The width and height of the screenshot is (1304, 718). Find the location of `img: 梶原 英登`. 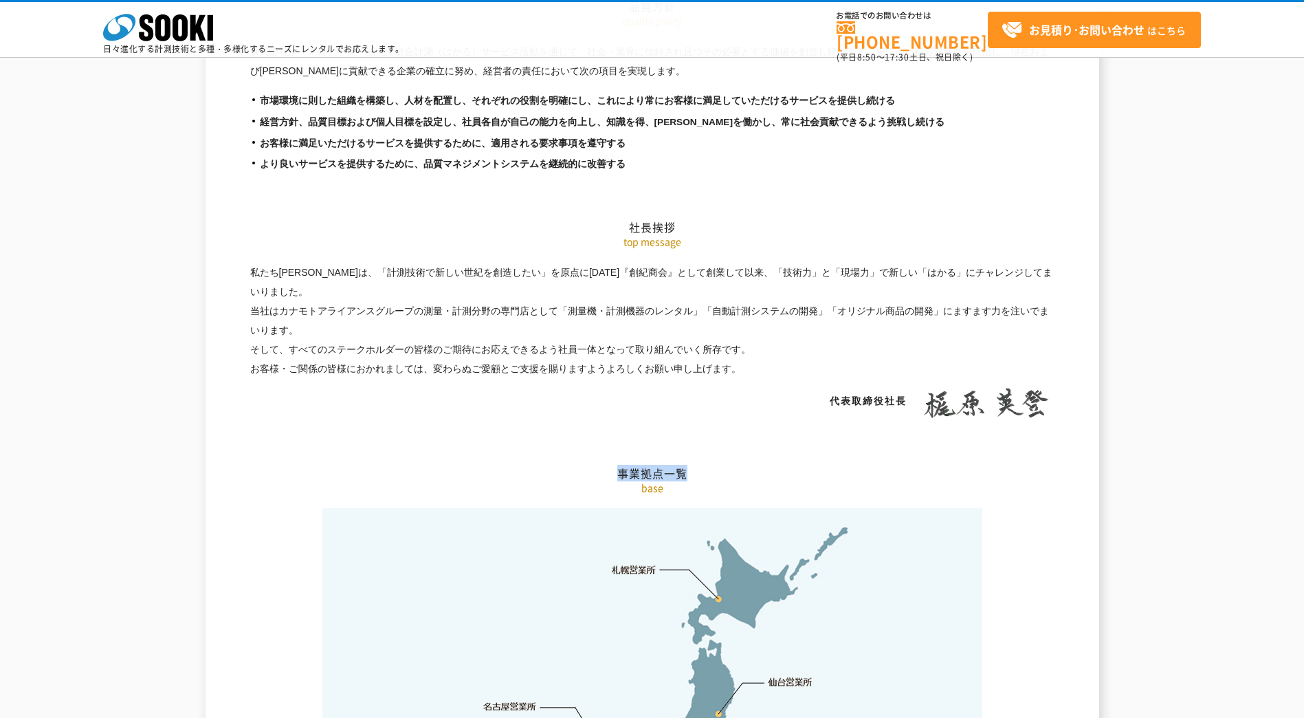

img: 梶原 英登 is located at coordinates (986, 403).